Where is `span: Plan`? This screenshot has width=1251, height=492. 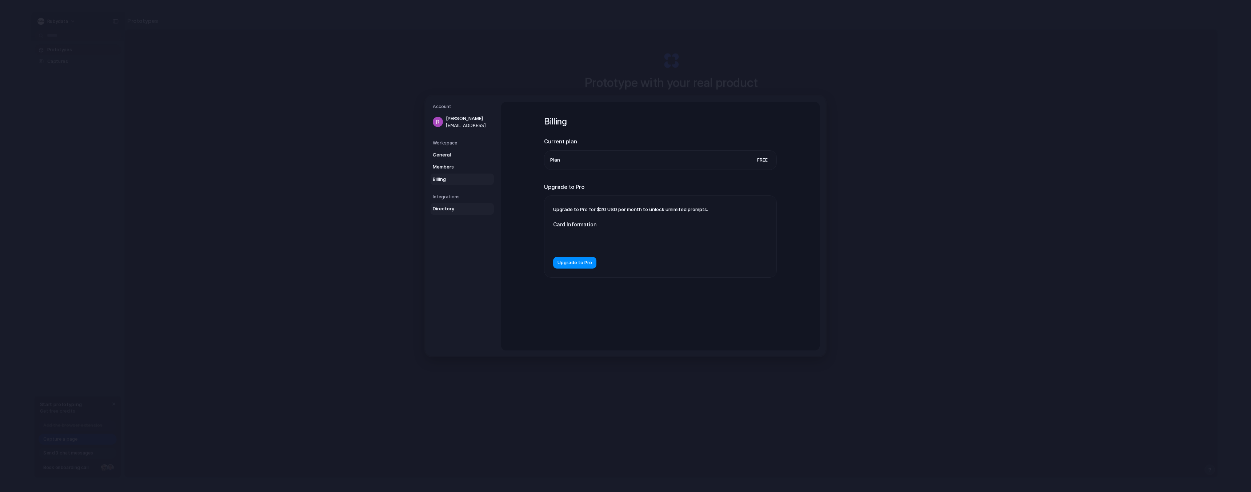
span: Plan is located at coordinates (555, 160).